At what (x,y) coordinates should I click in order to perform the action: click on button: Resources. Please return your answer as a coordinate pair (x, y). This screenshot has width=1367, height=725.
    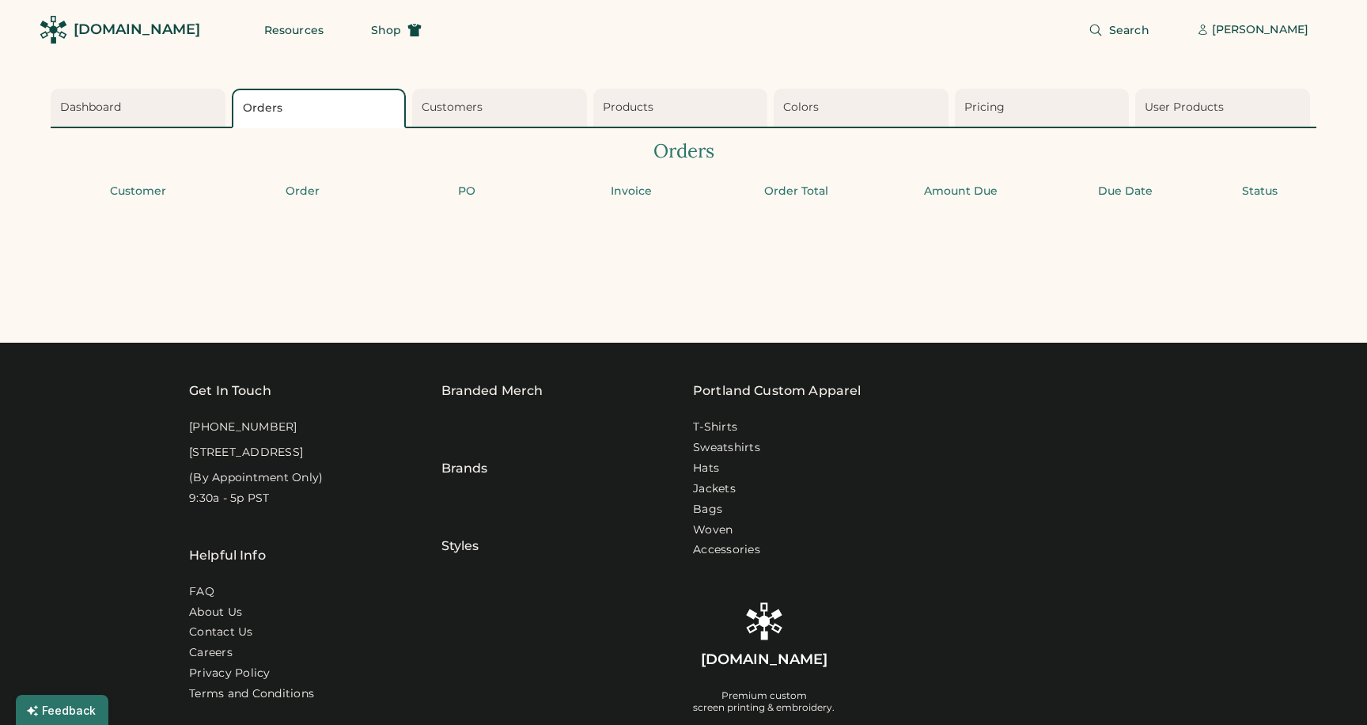
    Looking at the image, I should click on (294, 30).